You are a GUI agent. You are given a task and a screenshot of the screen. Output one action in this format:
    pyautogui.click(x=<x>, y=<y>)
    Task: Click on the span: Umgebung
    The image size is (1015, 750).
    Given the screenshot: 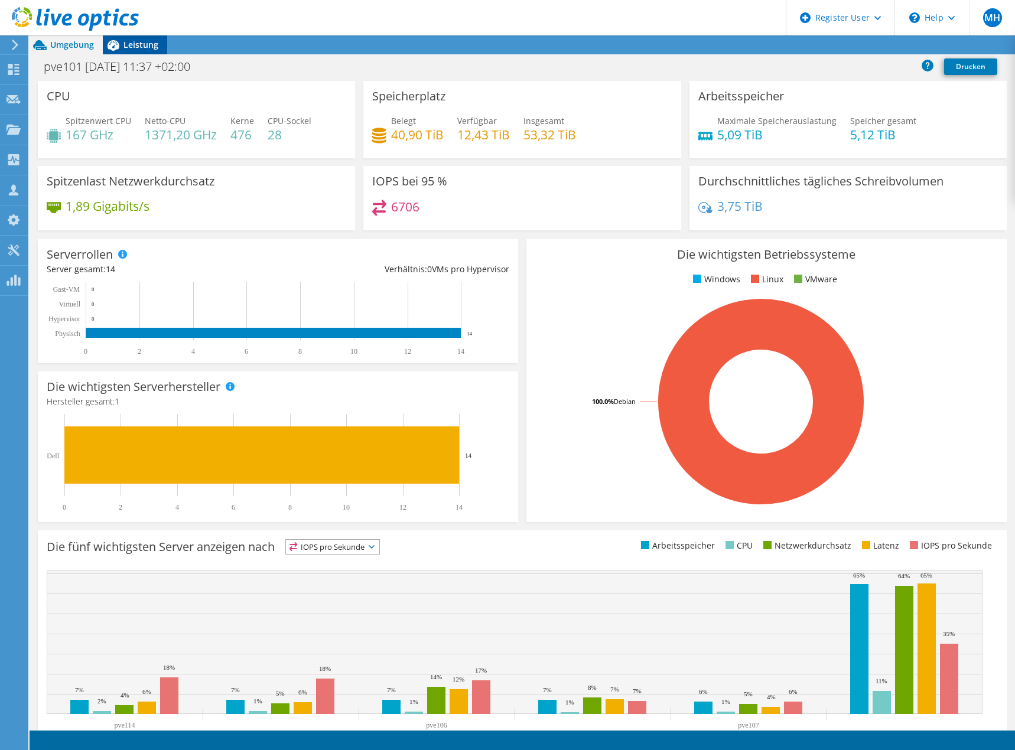 What is the action you would take?
    pyautogui.click(x=72, y=44)
    